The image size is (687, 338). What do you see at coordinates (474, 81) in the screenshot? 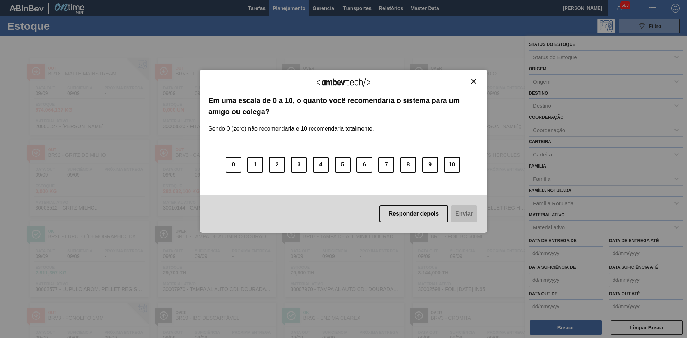
I see `button: Close` at bounding box center [474, 81].